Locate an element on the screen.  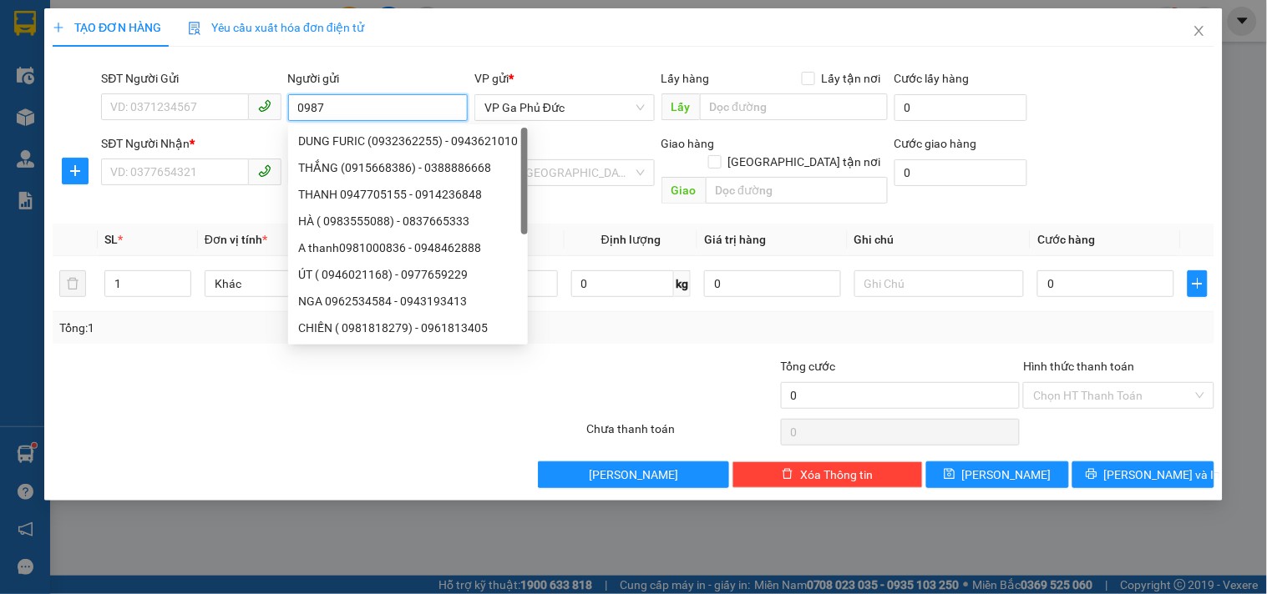
div: Người gửi is located at coordinates (377, 78).